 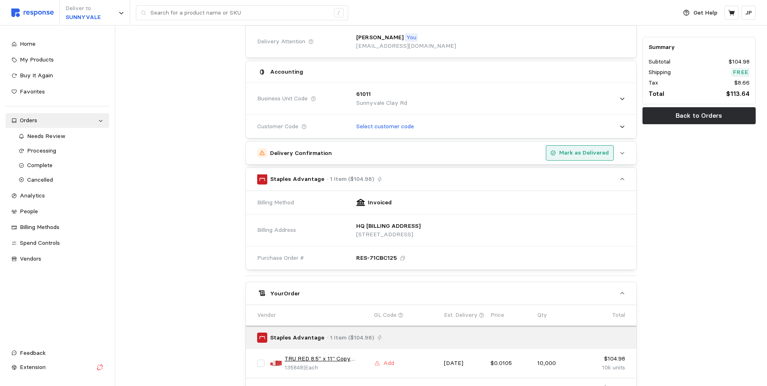 I want to click on span: Complete, so click(x=40, y=165).